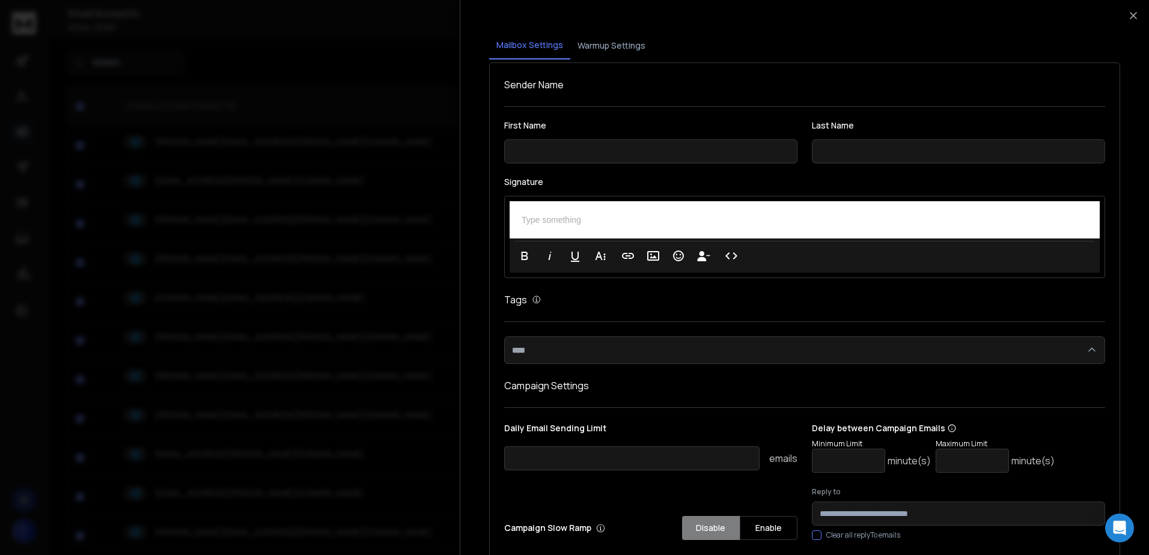  What do you see at coordinates (575, 256) in the screenshot?
I see `button: Underline (Ctrl+U)` at bounding box center [575, 256].